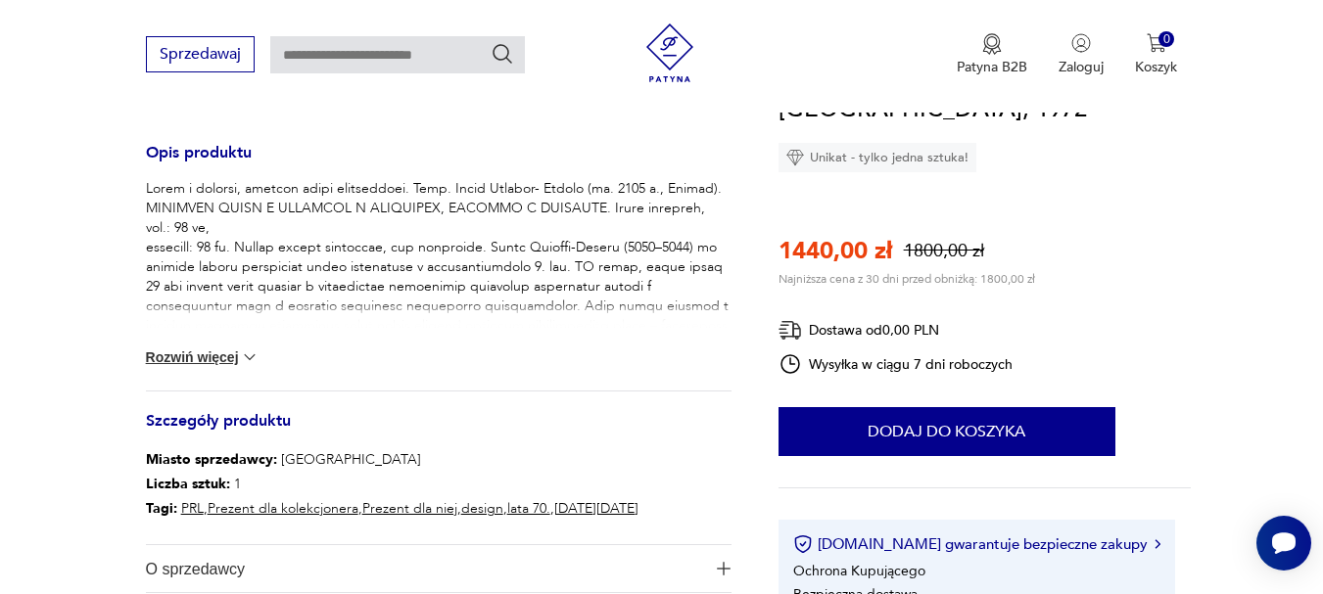 The height and width of the screenshot is (594, 1323). What do you see at coordinates (439, 355) in the screenshot?
I see `p: Lorem i dolorsi, ametcon adipi elitseddoei. Temp. Incid Utlabor- Etdolo (ma. 2105 a., Enimad). MI...` at bounding box center [439, 355].